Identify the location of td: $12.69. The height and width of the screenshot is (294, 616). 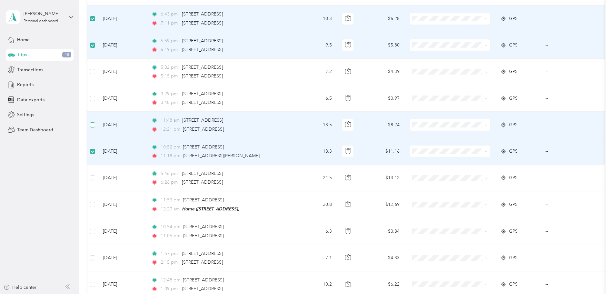
(382, 204).